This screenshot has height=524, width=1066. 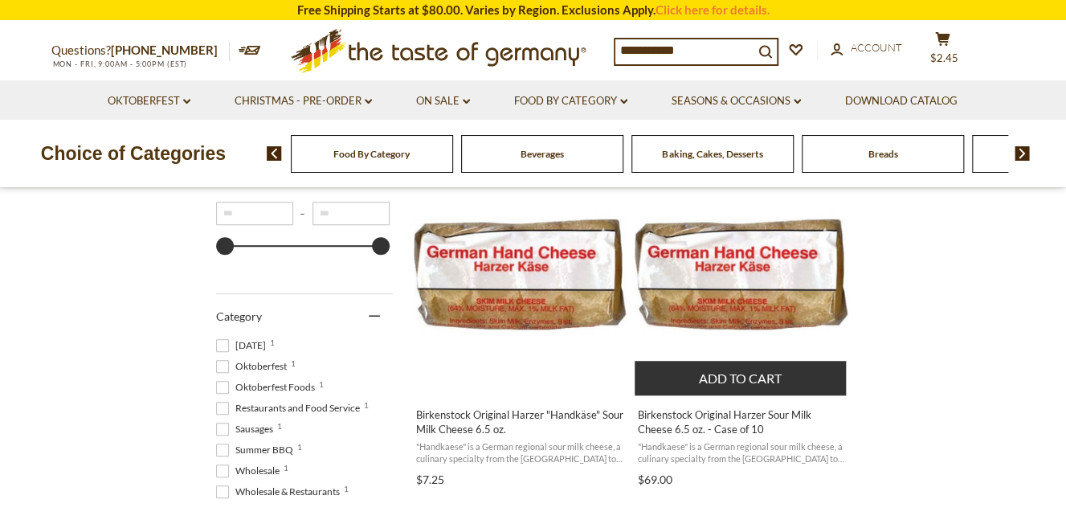 What do you see at coordinates (712, 153) in the screenshot?
I see `a: Baking, Cakes, Desserts` at bounding box center [712, 153].